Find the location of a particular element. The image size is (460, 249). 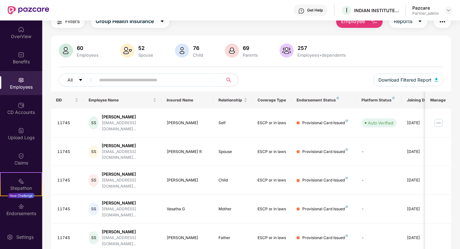

button: search is located at coordinates (230, 80).